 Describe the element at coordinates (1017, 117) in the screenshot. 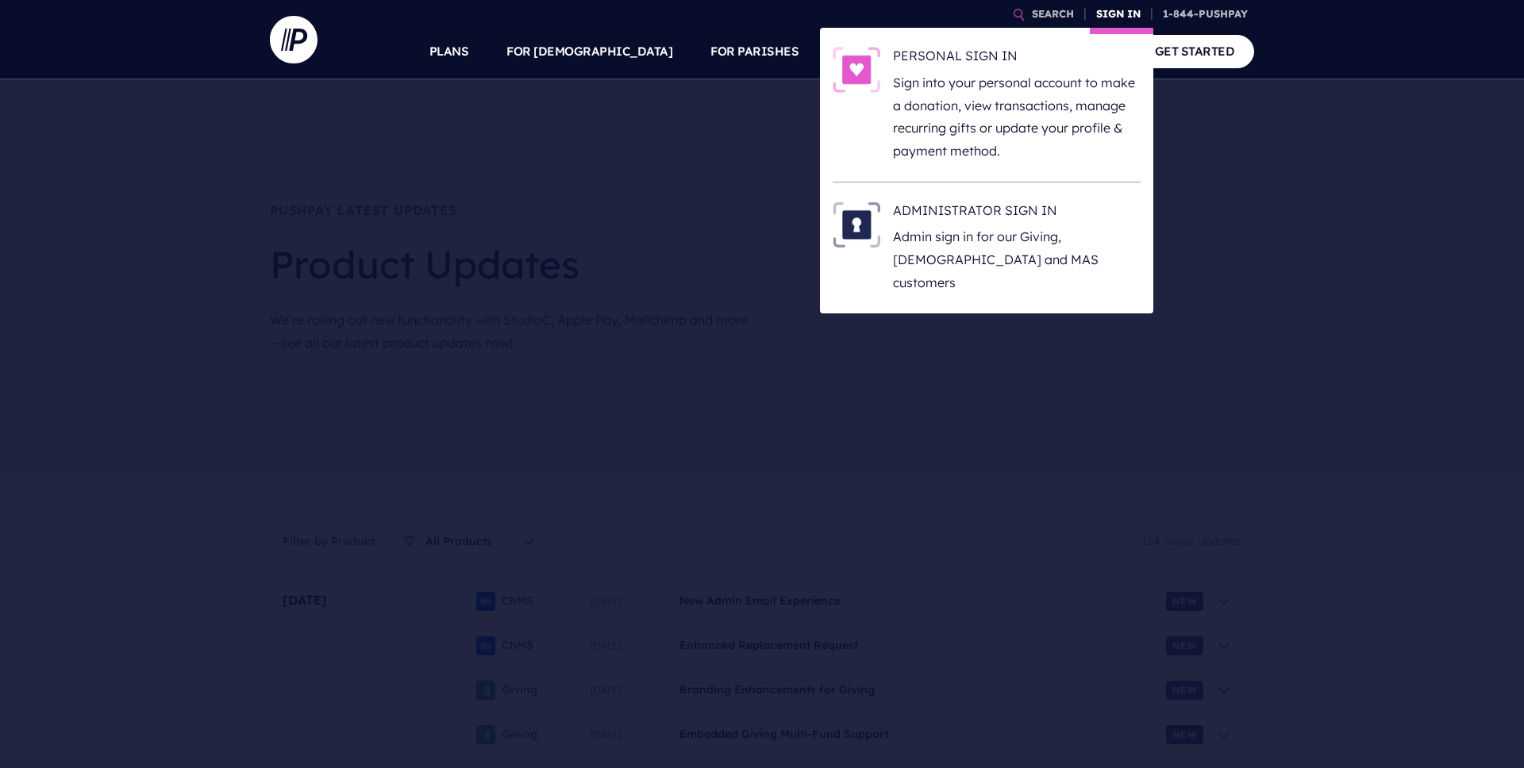

I see `p: Sign into your personal account to make a donation, view transactions, manage recurring gifts or ...` at that location.